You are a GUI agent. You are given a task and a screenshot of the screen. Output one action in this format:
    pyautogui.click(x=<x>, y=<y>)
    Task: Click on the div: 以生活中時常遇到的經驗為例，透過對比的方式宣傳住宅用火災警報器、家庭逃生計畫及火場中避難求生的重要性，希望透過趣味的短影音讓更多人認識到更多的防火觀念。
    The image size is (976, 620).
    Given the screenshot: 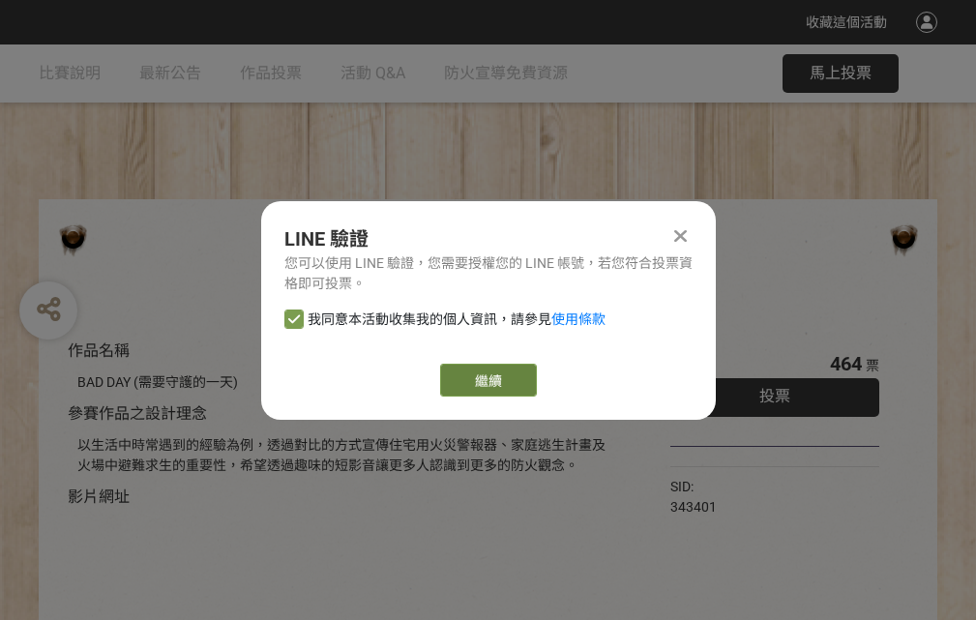 What is the action you would take?
    pyautogui.click(x=344, y=456)
    